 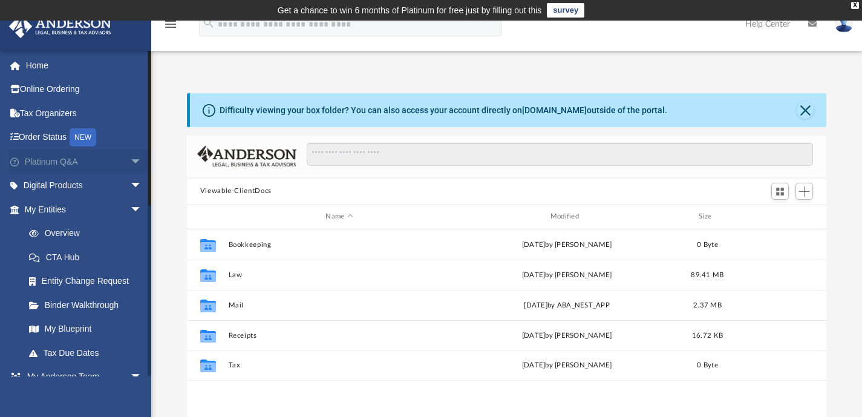 What do you see at coordinates (84, 137) in the screenshot?
I see `a: Order StatusNEW` at bounding box center [84, 137].